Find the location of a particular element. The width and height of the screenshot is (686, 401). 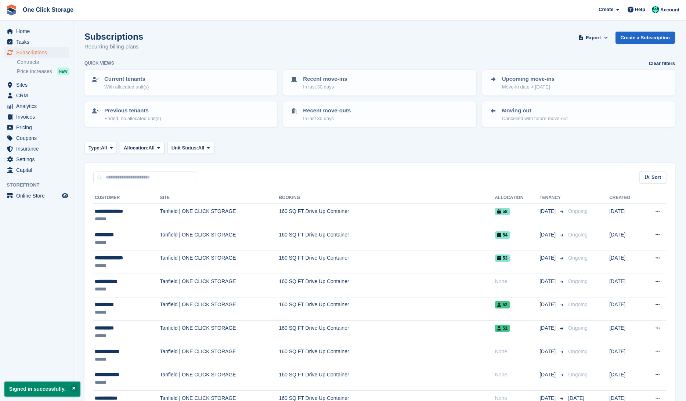

span: Account is located at coordinates (670, 10).